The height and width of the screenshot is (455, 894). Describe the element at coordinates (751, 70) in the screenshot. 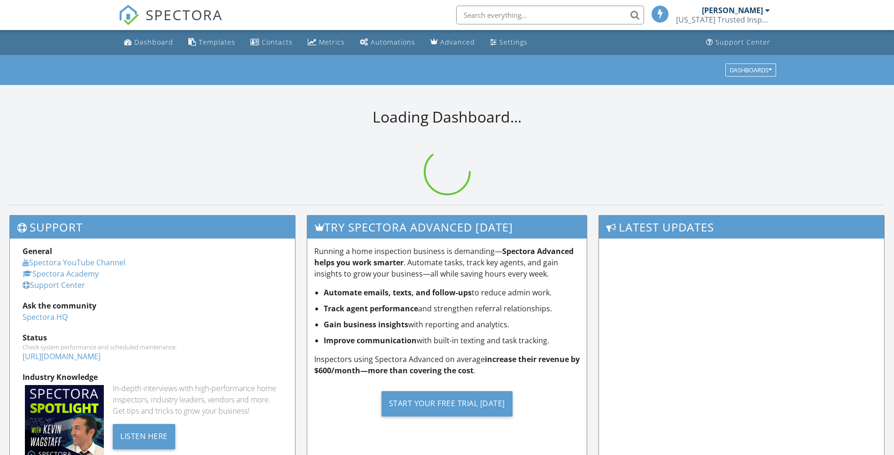

I see `button: Dashboards` at that location.